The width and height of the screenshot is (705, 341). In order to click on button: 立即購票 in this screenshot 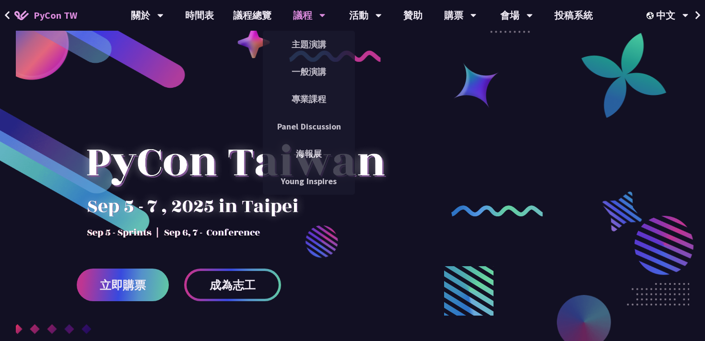, I will do `click(123, 285)`.